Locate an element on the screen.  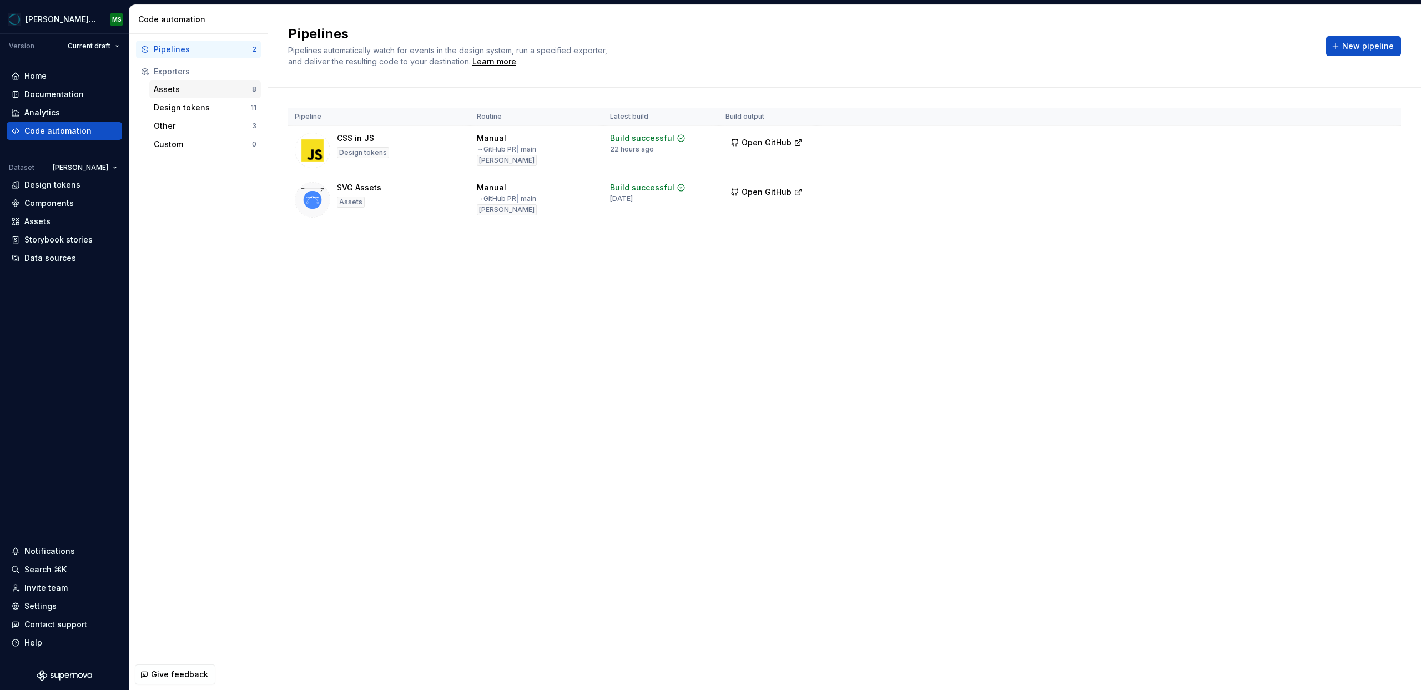
div: Analytics is located at coordinates (42, 113).